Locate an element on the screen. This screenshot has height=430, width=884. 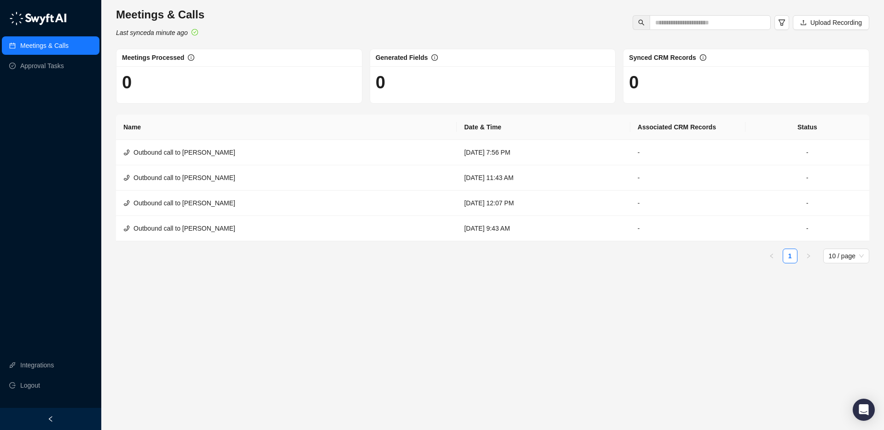
span: 10 / page is located at coordinates (846, 256).